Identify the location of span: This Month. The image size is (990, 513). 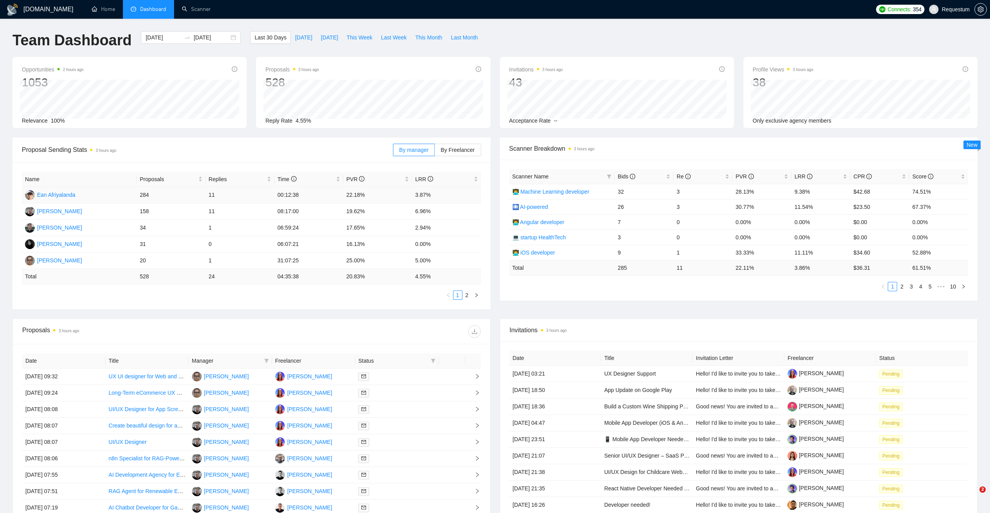
(428, 37).